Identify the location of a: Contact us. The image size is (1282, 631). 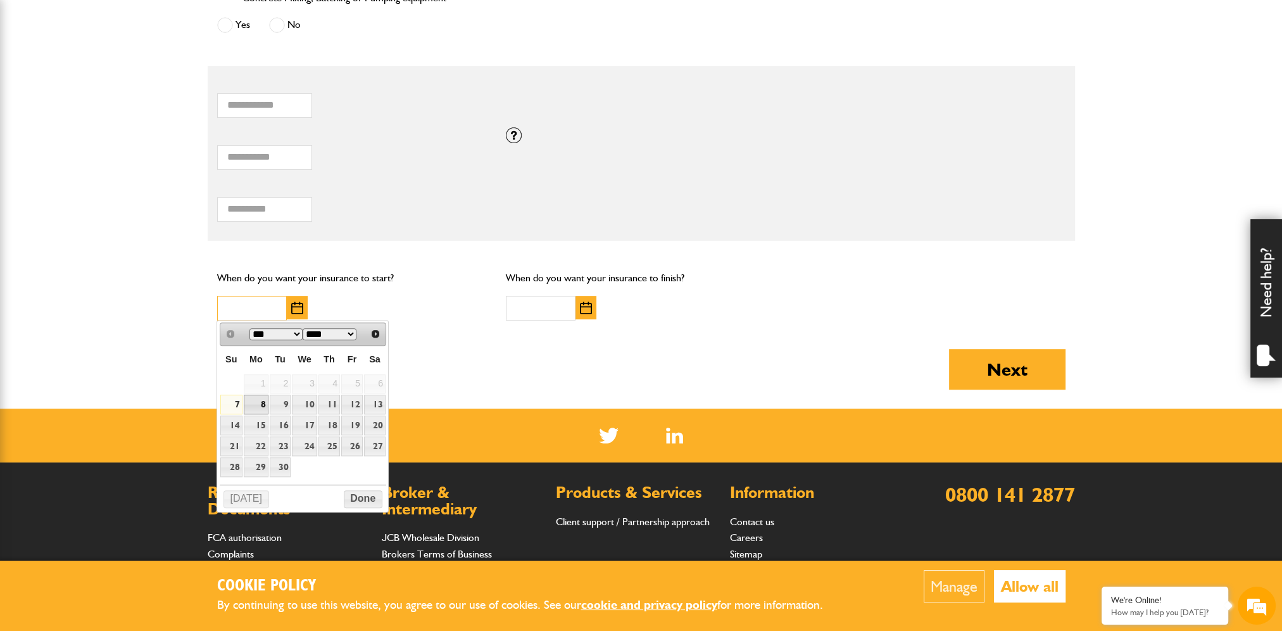
(752, 521).